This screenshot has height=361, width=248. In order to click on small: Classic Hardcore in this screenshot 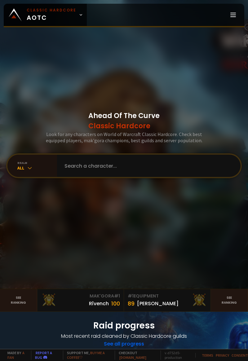, I will do `click(51, 10)`.